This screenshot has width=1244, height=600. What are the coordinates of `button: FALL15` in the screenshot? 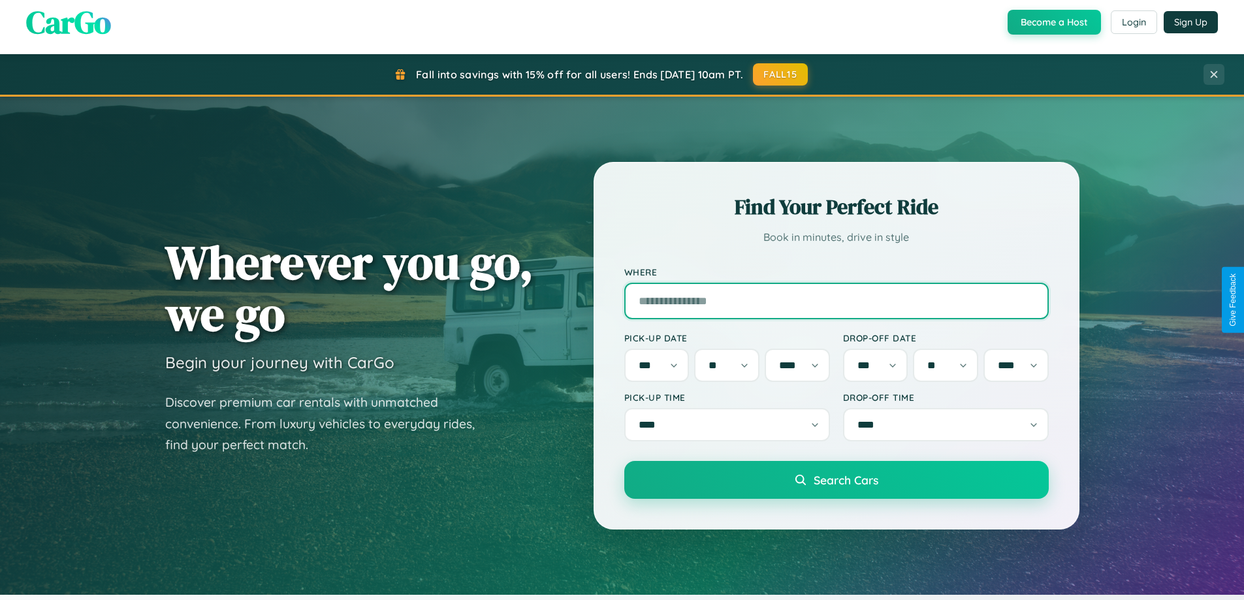 It's located at (780, 74).